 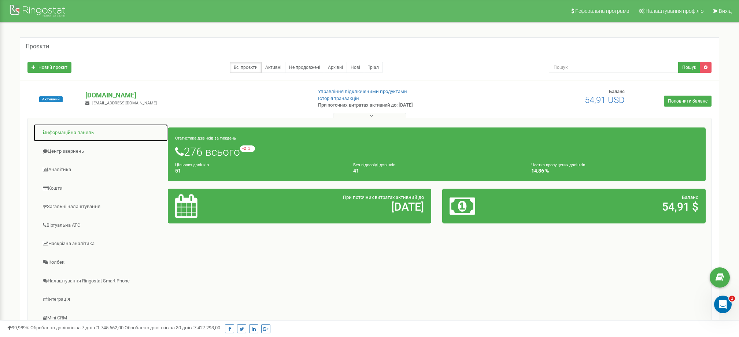 What do you see at coordinates (674, 11) in the screenshot?
I see `span: Налаштування профілю` at bounding box center [674, 11].